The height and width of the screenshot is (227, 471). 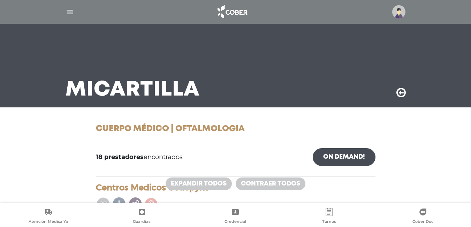 I want to click on h1: Cuerpo Médico | Oftalmologia, so click(x=236, y=129).